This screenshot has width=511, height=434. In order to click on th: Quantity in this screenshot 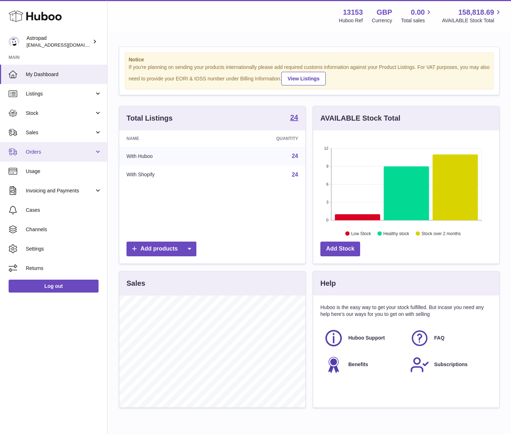, I will do `click(263, 138)`.